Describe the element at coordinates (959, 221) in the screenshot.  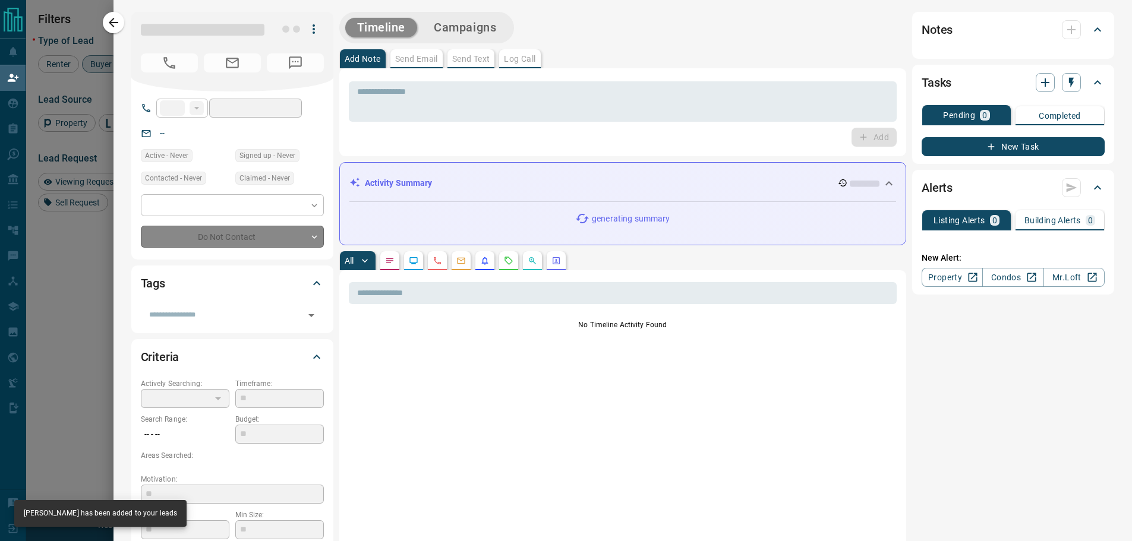
I see `p: Listing Alerts` at that location.